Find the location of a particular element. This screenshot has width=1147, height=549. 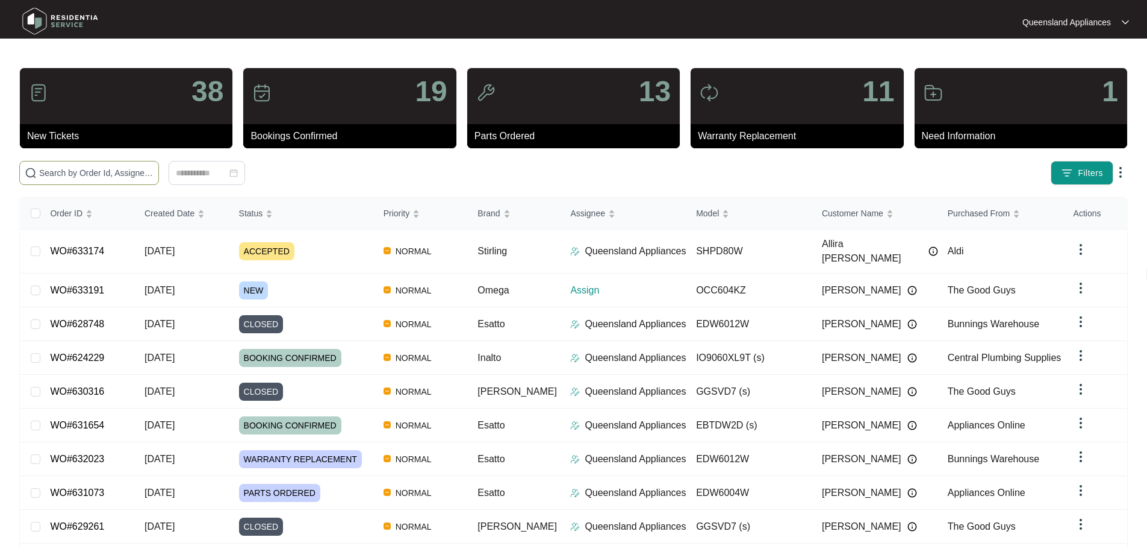

span: PARTS ORDERED is located at coordinates (279, 493).